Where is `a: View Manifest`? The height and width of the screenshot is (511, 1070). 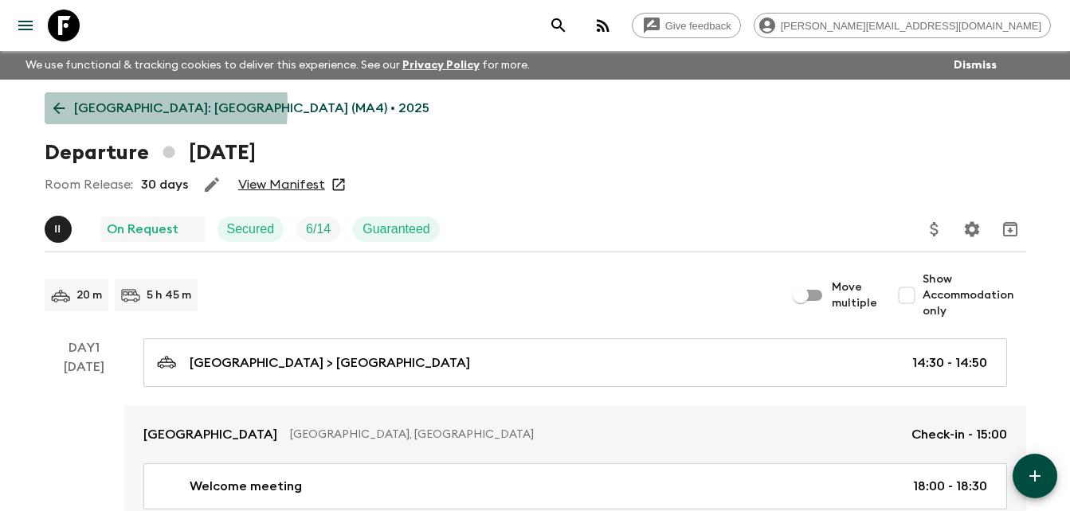
a: View Manifest is located at coordinates (281, 185).